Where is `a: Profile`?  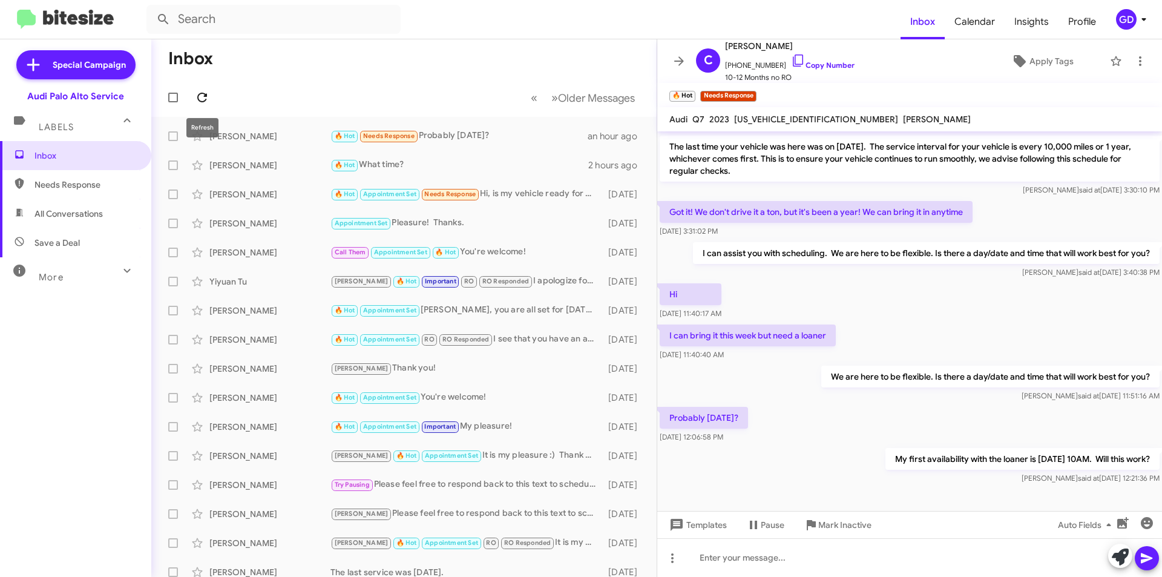
a: Profile is located at coordinates (1082, 22).